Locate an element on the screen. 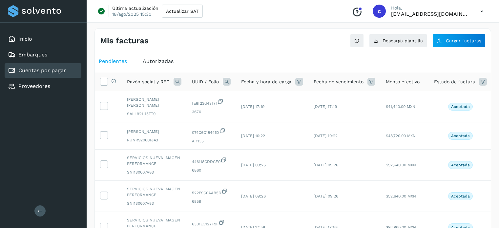 Image resolution: width=499 pixels, height=228 pixels. span: Autorizadas is located at coordinates (158, 61).